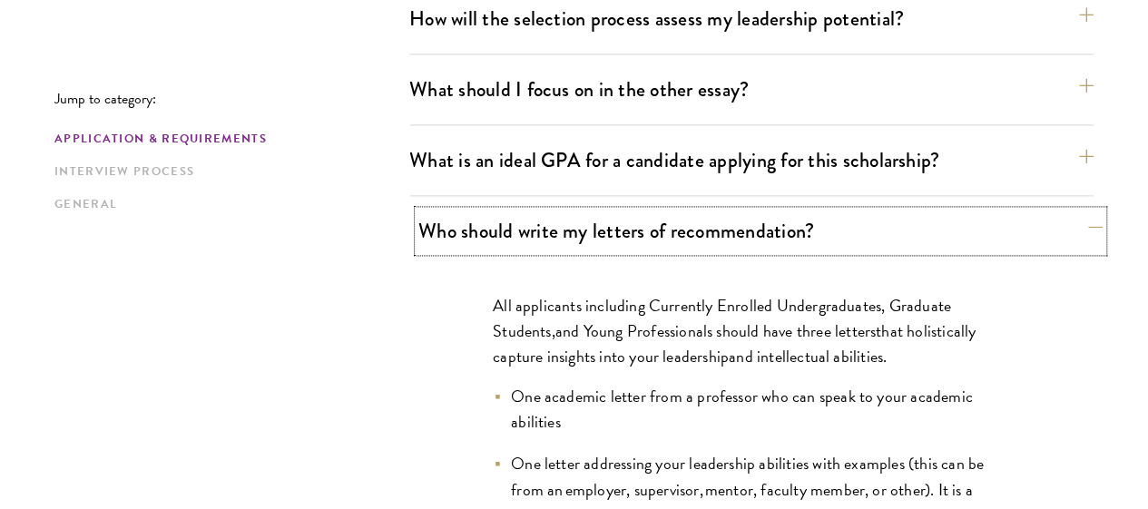 Image resolution: width=1148 pixels, height=509 pixels. What do you see at coordinates (226, 172) in the screenshot?
I see `a: Interview Process` at bounding box center [226, 172].